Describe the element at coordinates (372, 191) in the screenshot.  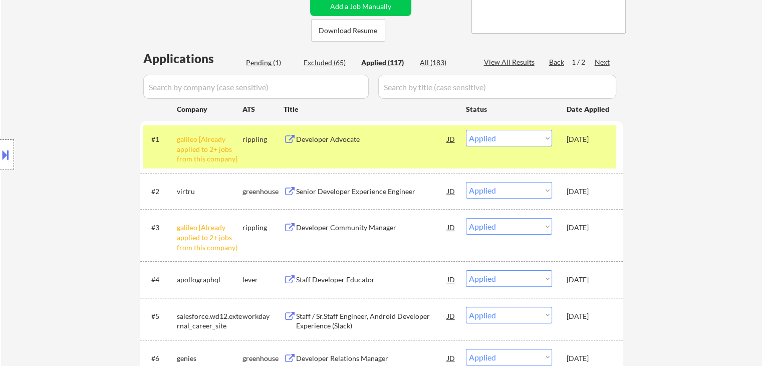
I see `div: Senior Developer Experience Engineer` at that location.